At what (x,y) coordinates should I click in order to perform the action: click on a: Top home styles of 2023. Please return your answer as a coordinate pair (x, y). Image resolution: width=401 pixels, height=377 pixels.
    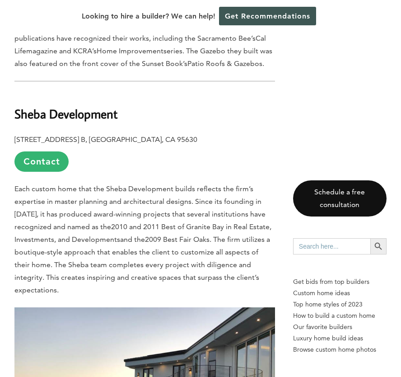
    Looking at the image, I should click on (340, 304).